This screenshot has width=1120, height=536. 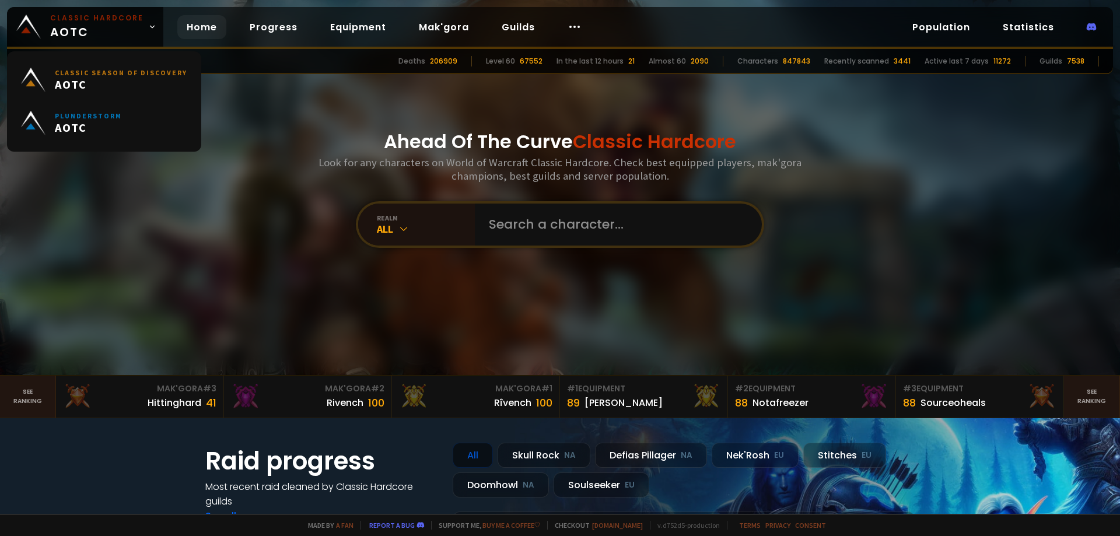 What do you see at coordinates (796, 61) in the screenshot?
I see `div: 847843` at bounding box center [796, 61].